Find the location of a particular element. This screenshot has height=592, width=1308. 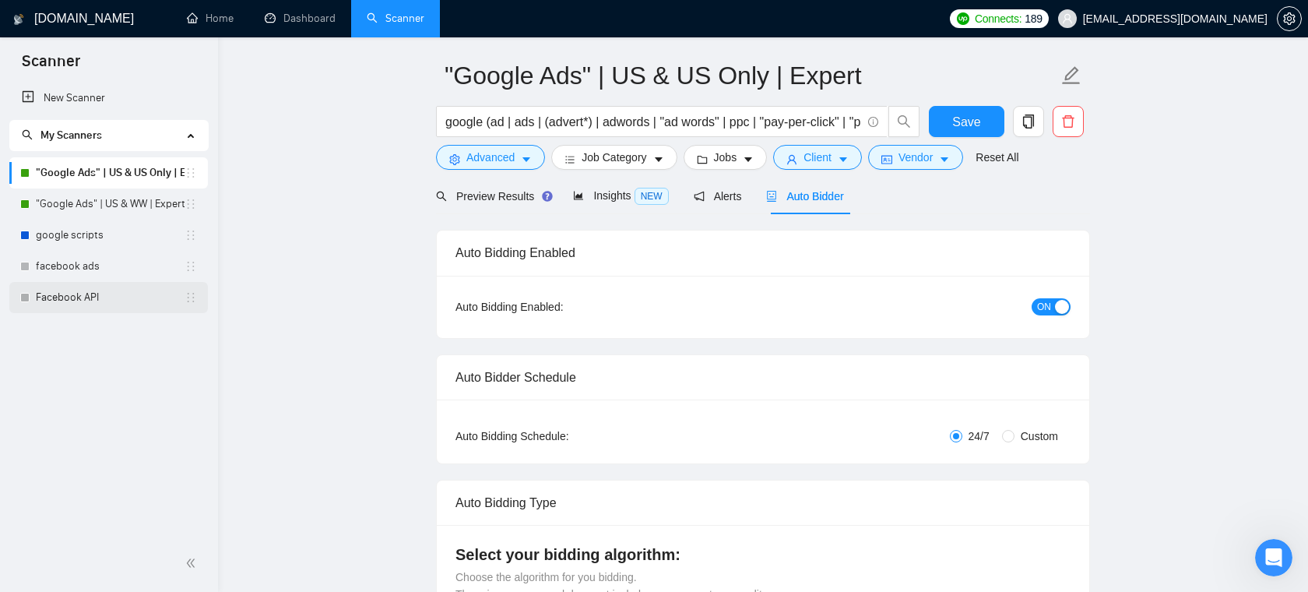

span: Vendor is located at coordinates (916, 157).